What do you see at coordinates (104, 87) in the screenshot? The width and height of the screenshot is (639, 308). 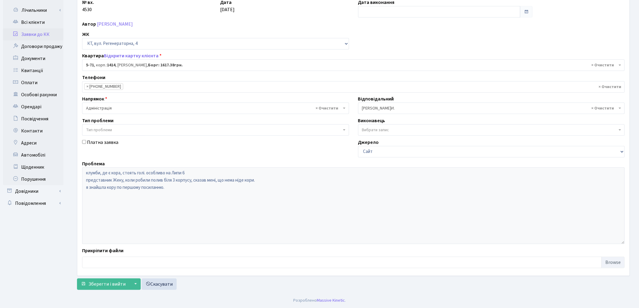 I see `li: (067) 408-18-80` at bounding box center [104, 87].